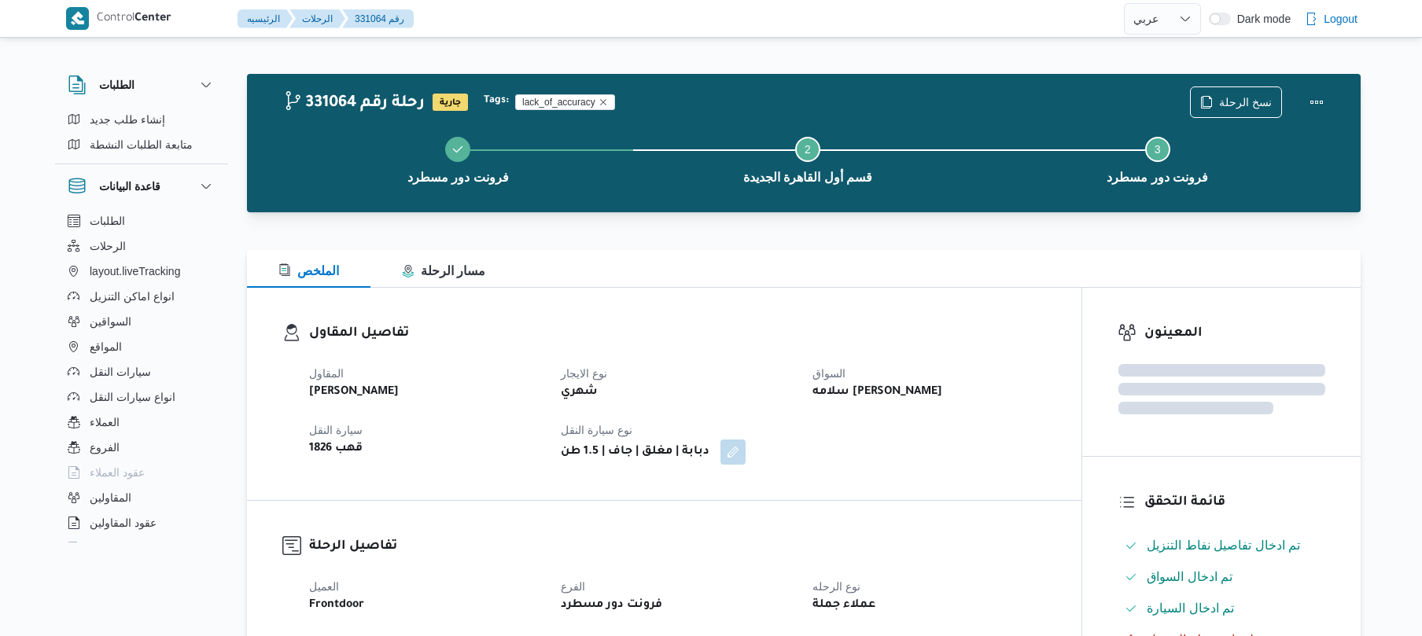 The height and width of the screenshot is (636, 1422). What do you see at coordinates (105, 347) in the screenshot?
I see `span: المواقع` at bounding box center [105, 347].